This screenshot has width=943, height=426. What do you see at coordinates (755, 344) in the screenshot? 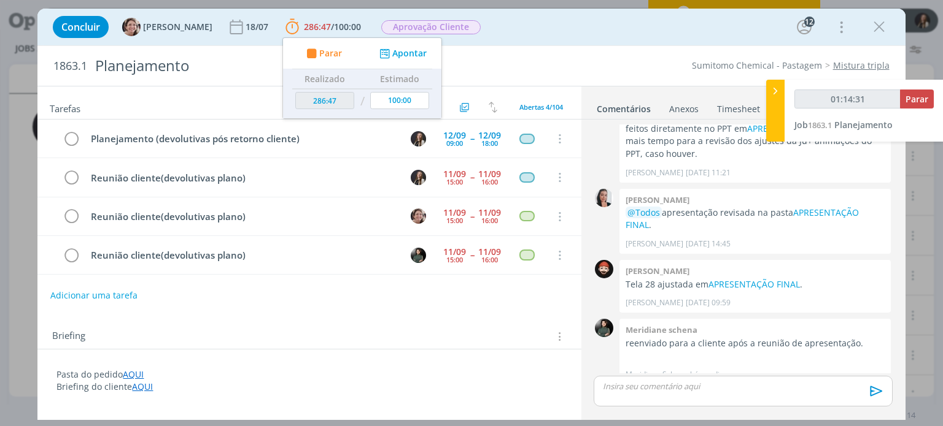
I see `p: reenviado para a cliente após a reunião de apresentação.` at bounding box center [755, 344].